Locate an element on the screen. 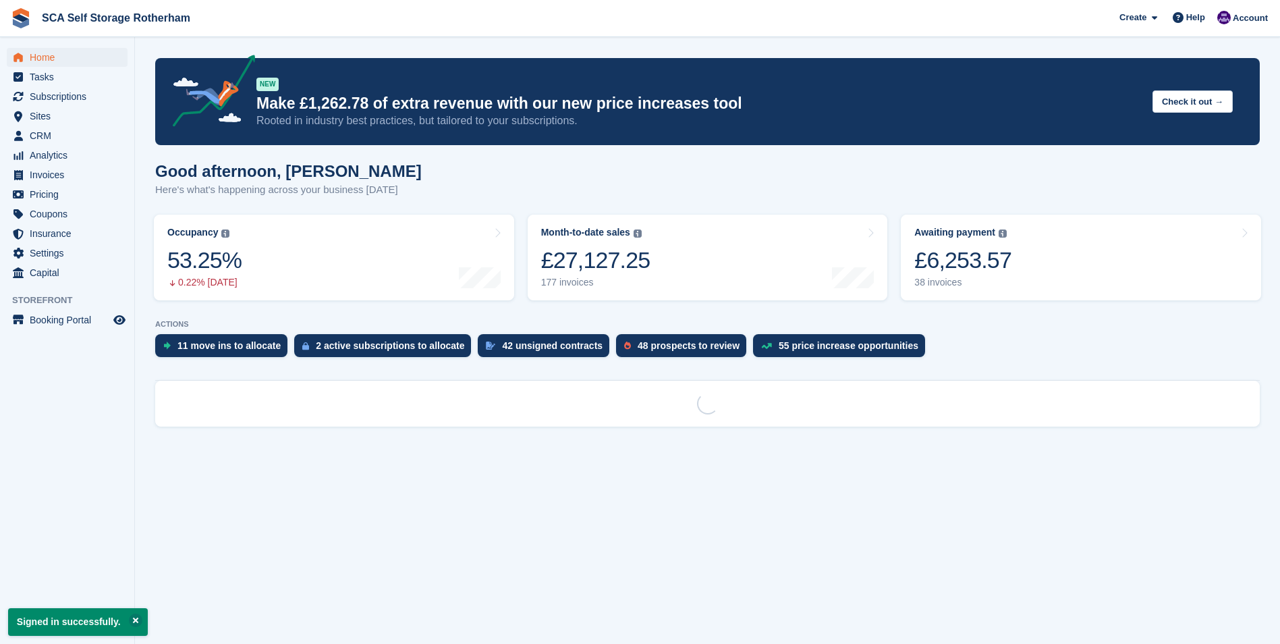 The width and height of the screenshot is (1280, 644). a: Preview store is located at coordinates (119, 320).